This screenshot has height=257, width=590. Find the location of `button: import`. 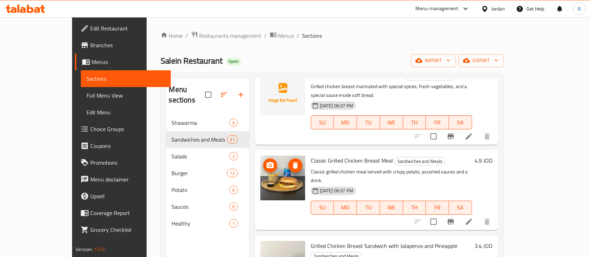

button: import is located at coordinates (434, 61).